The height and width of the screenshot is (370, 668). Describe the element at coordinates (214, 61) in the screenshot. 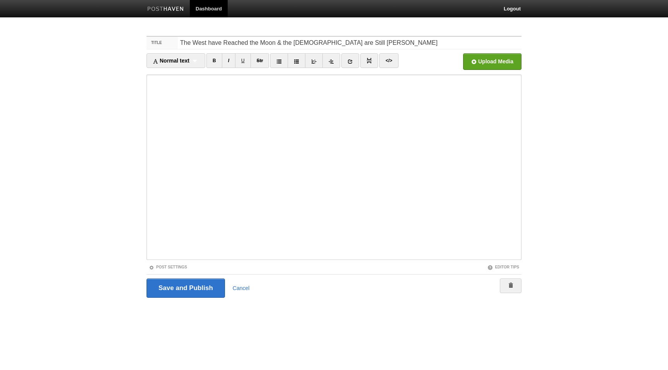

I see `a: B` at that location.